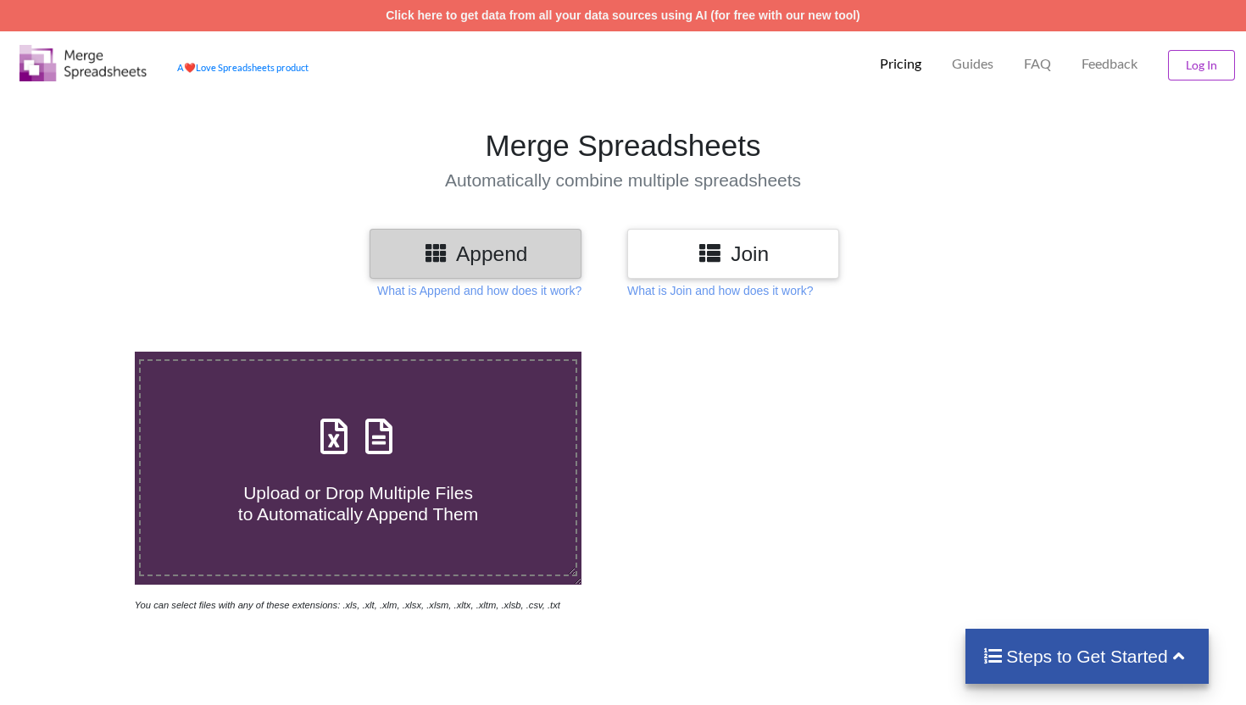 The image size is (1246, 705). I want to click on img: Logo.png, so click(83, 63).